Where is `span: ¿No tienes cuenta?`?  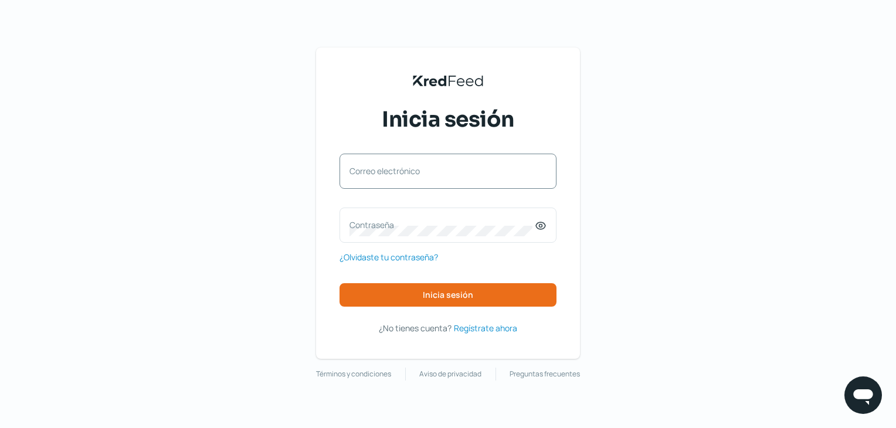
span: ¿No tienes cuenta? is located at coordinates (415, 328).